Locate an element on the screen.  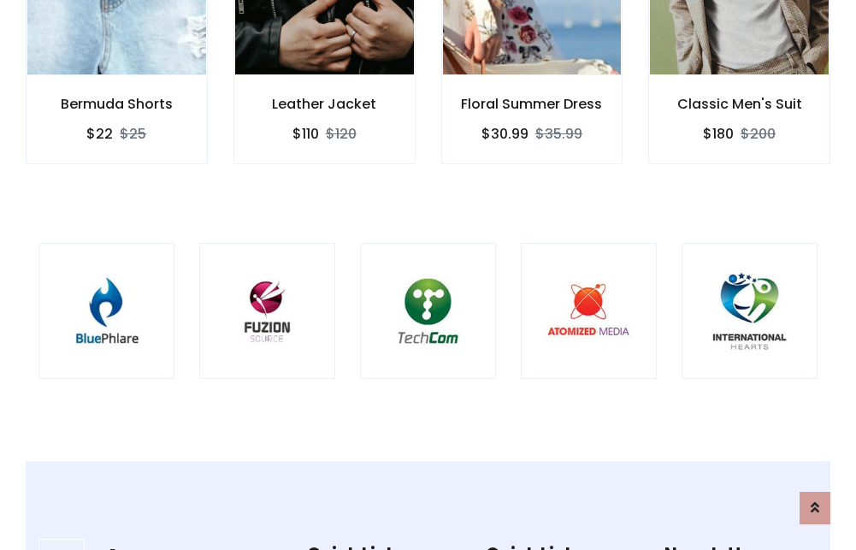
h6: $22 is located at coordinates (99, 133).